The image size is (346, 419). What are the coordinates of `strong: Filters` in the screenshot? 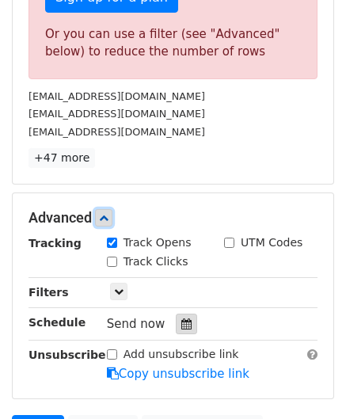 It's located at (48, 292).